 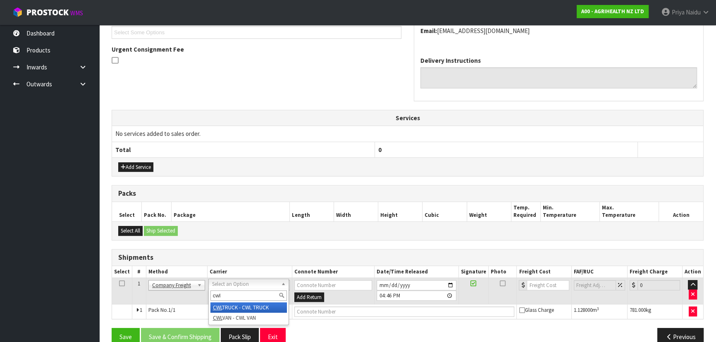 What do you see at coordinates (244, 150) in the screenshot?
I see `th: Total` at bounding box center [244, 150].